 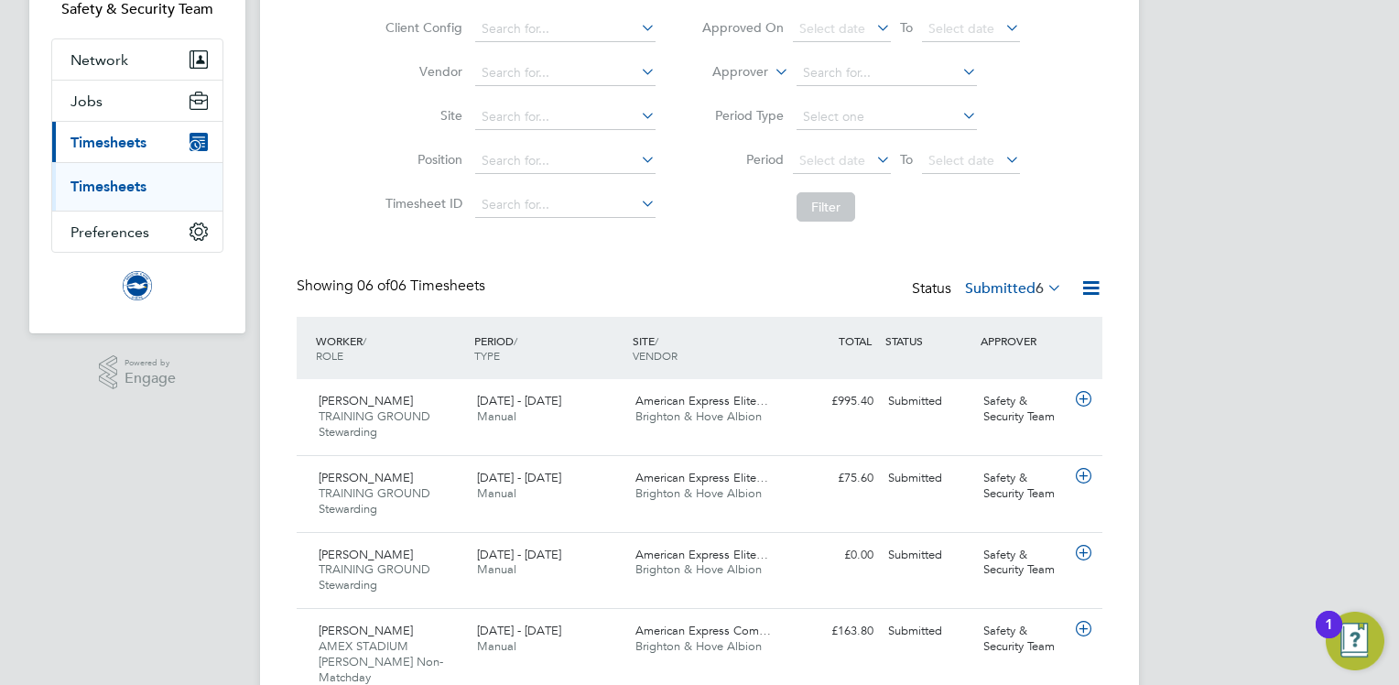 What do you see at coordinates (137, 60) in the screenshot?
I see `button: Network` at bounding box center [137, 60].